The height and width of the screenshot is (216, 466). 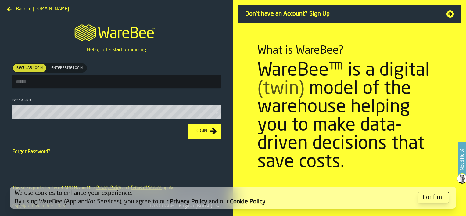 What do you see at coordinates (433, 197) in the screenshot?
I see `div: Confirm` at bounding box center [433, 197].